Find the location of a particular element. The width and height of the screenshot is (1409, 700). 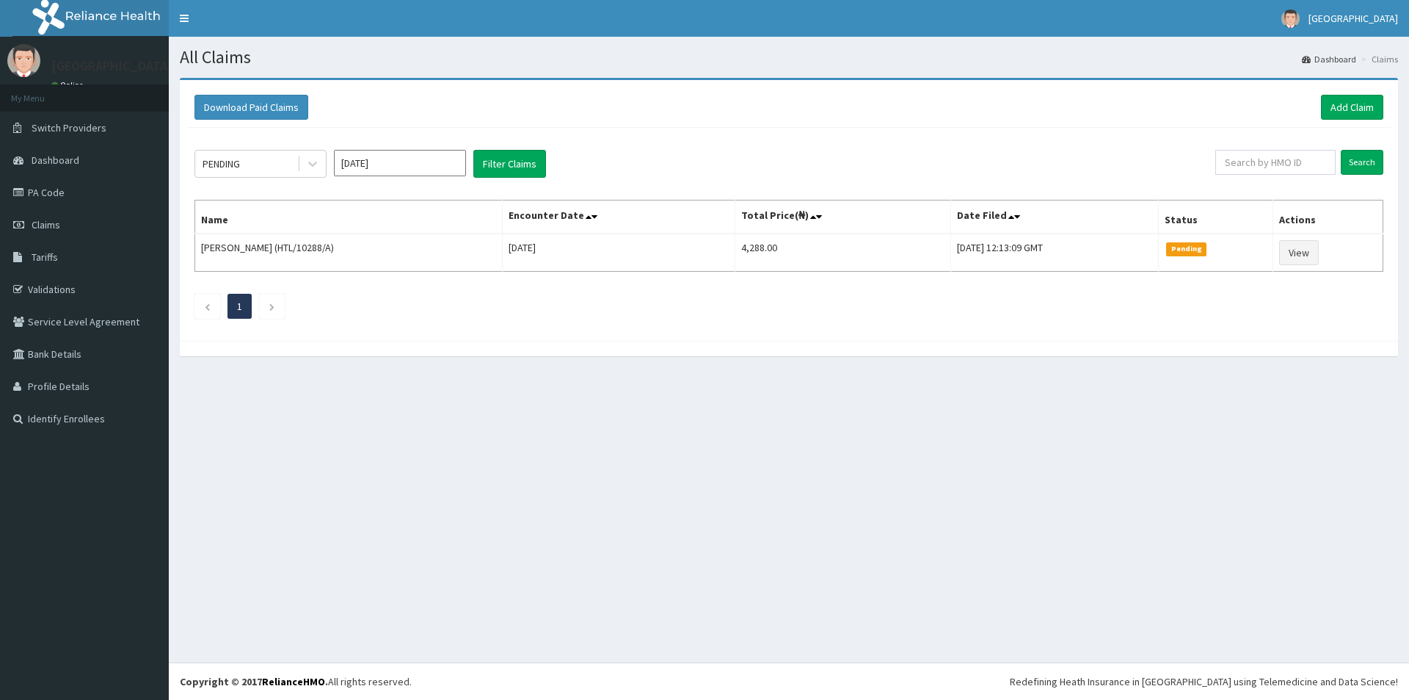

input: Search by HMO ID is located at coordinates (1276, 162).